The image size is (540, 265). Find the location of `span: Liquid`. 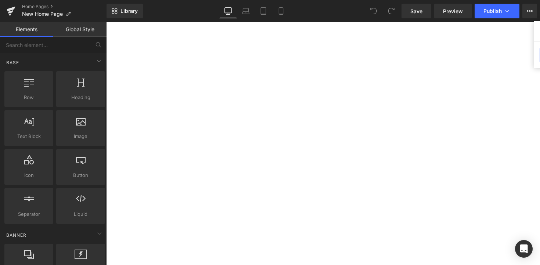

span: Liquid is located at coordinates (80, 214).